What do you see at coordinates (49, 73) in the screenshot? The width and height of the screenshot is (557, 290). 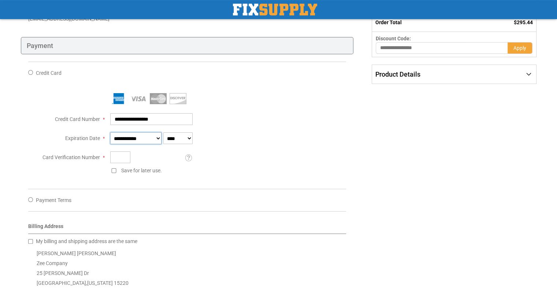 I see `span: Credit Card` at bounding box center [49, 73].